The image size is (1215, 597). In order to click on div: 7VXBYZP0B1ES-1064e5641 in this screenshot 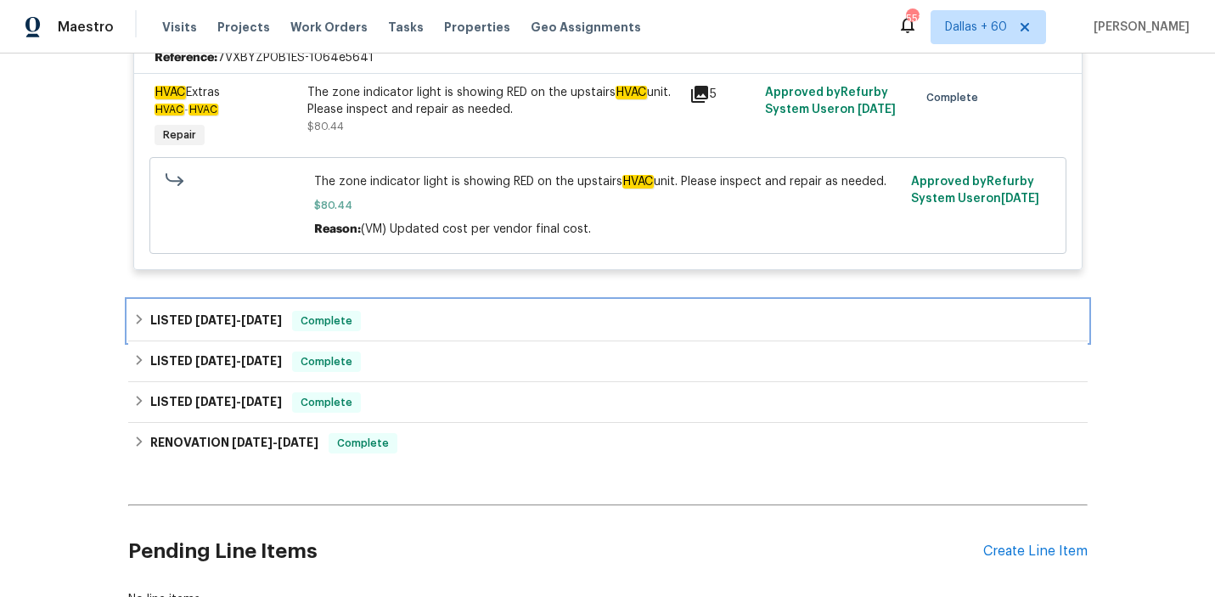, I will do `click(608, 58)`.